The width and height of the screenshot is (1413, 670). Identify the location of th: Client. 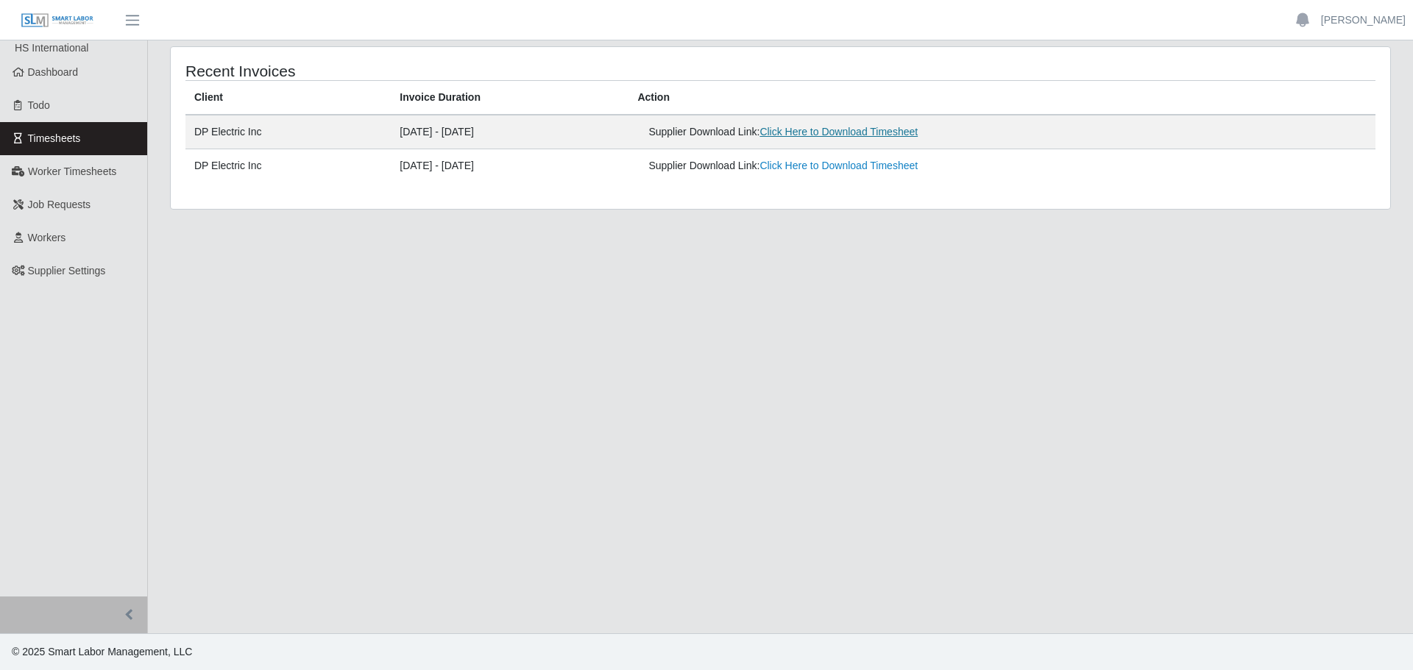
(288, 98).